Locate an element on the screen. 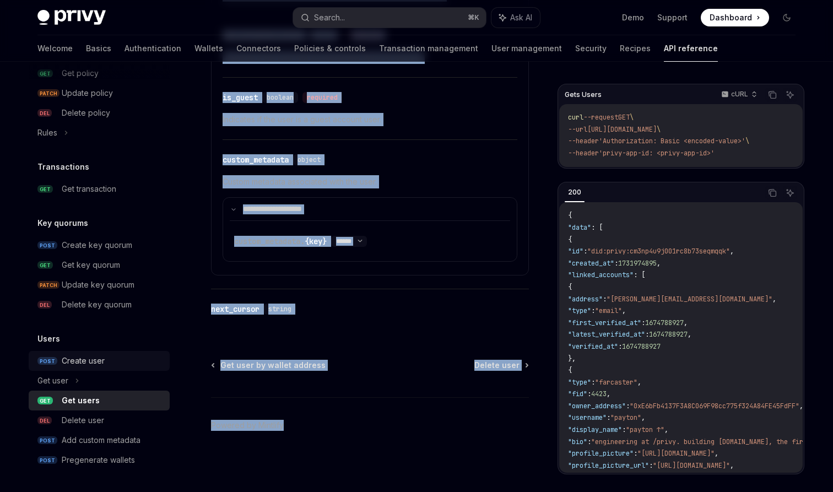 Image resolution: width=833 pixels, height=492 pixels. a: Security is located at coordinates (590, 48).